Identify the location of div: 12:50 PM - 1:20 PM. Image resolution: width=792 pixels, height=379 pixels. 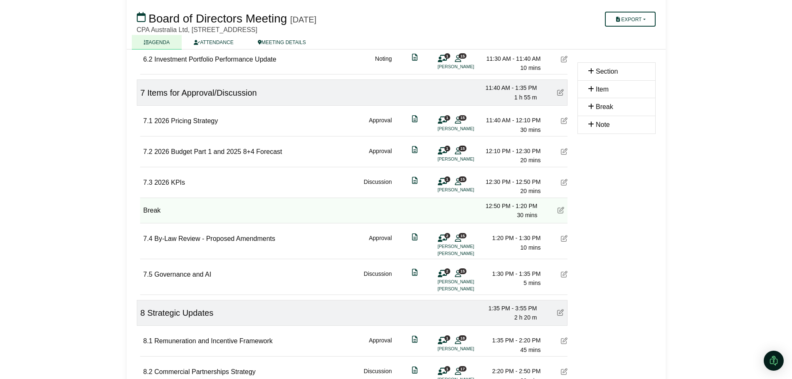
(509, 206).